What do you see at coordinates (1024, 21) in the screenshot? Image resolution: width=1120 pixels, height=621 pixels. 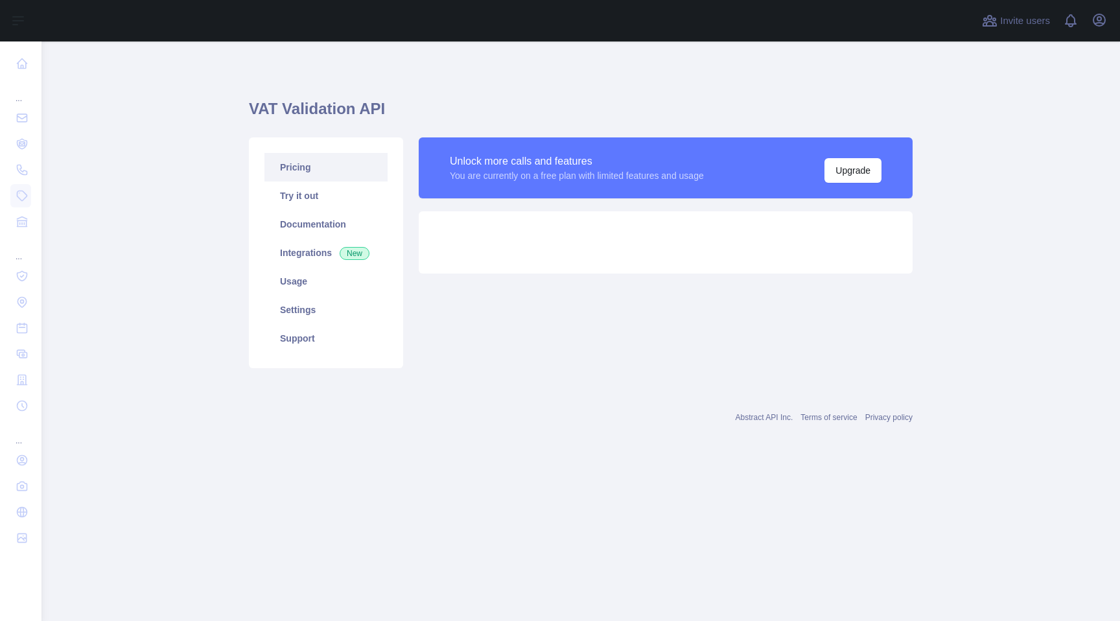 I see `span: Invite users` at bounding box center [1024, 21].